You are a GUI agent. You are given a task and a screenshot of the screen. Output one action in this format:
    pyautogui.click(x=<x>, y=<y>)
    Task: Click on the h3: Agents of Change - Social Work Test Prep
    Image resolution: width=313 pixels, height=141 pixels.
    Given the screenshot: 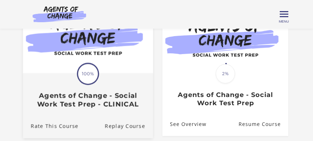 What is the action you would take?
    pyautogui.click(x=225, y=99)
    